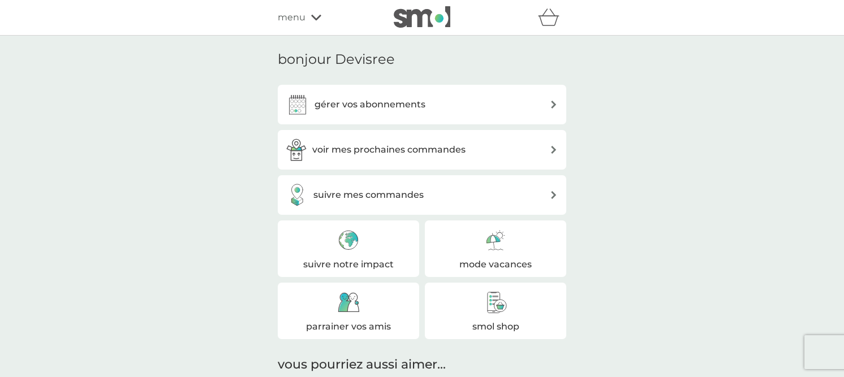  Describe the element at coordinates (496, 265) in the screenshot. I see `h3: mode vacances` at that location.